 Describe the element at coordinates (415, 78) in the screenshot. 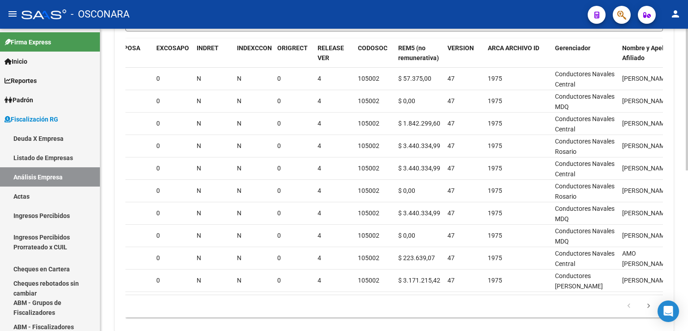

I see `span: $ 57.375,00` at that location.